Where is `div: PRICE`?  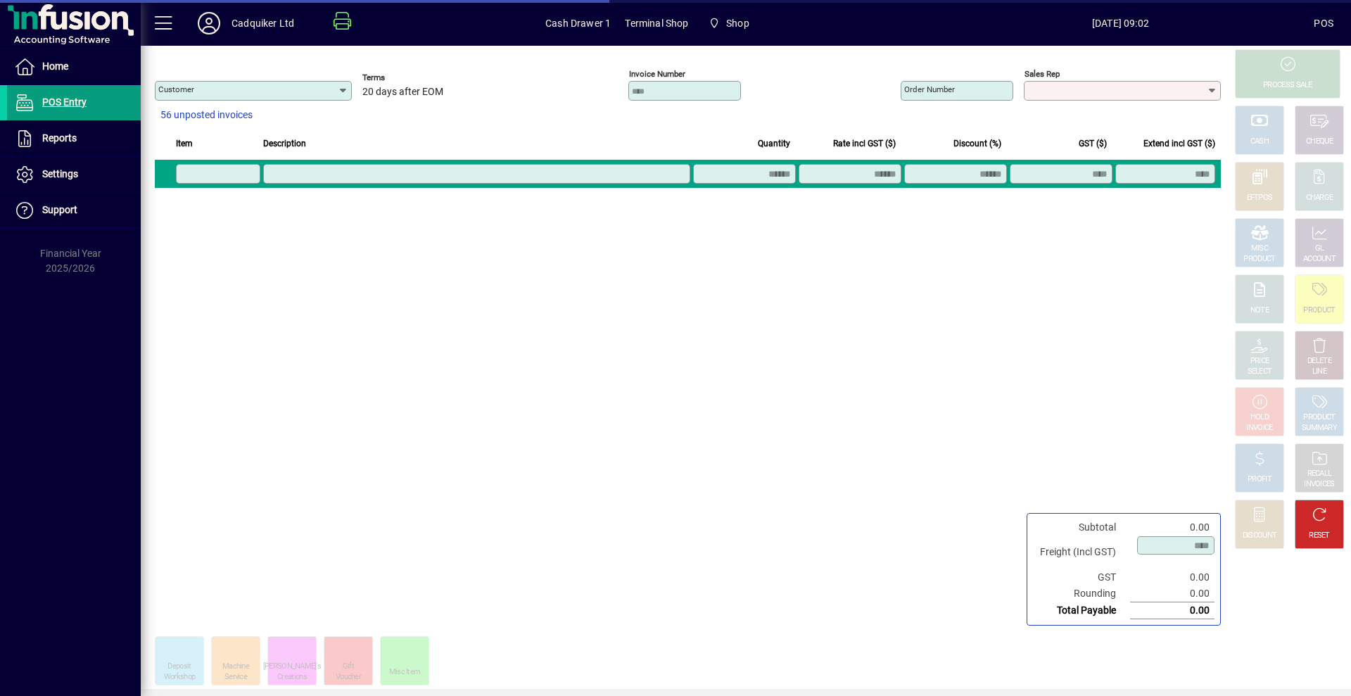 div: PRICE is located at coordinates (1260, 361).